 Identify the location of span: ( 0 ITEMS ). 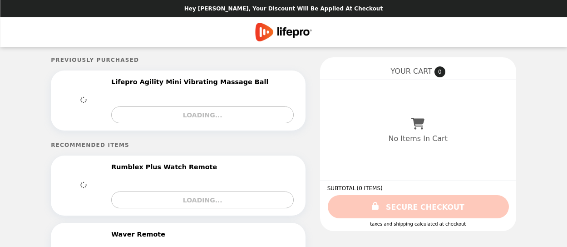
(369, 188).